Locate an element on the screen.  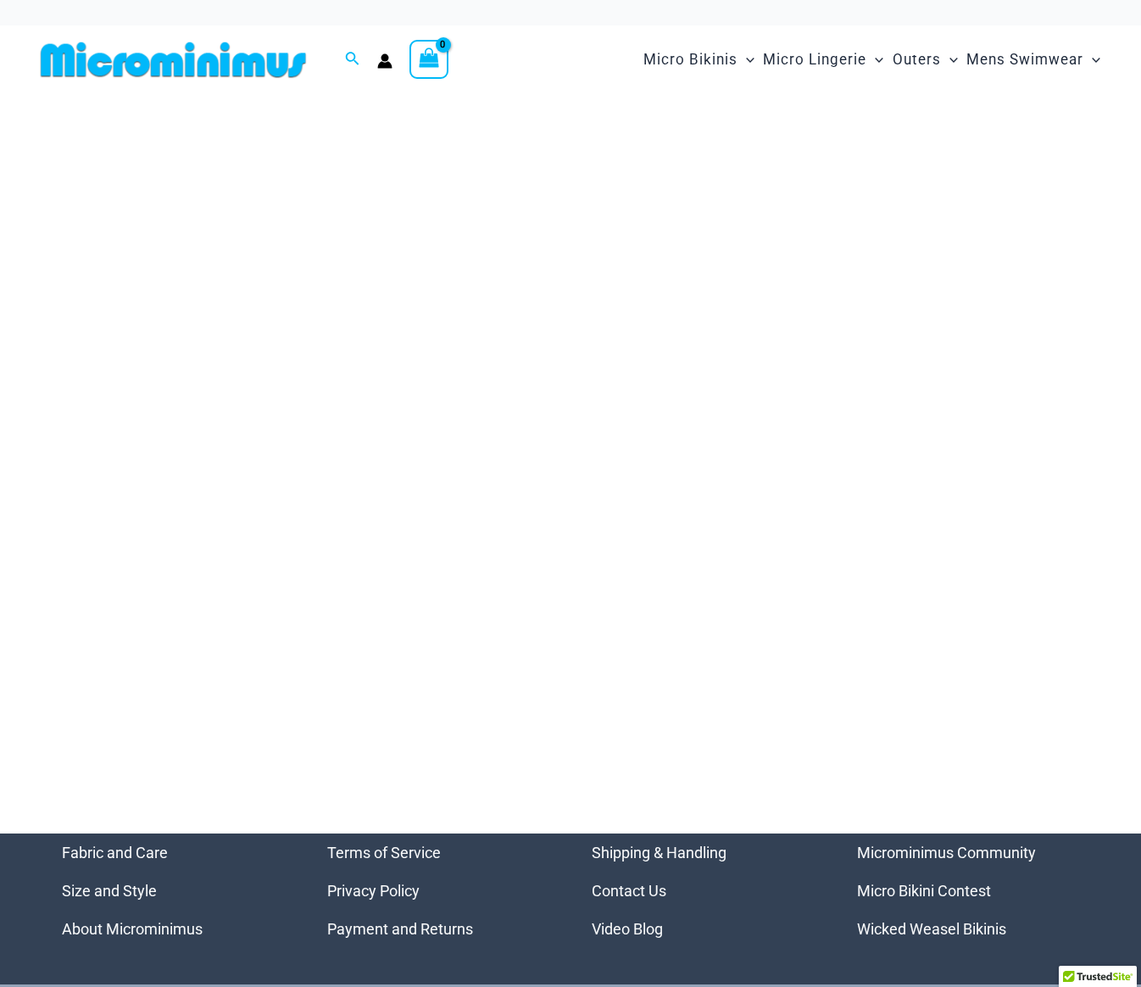
a: Privacy Policy is located at coordinates (373, 890).